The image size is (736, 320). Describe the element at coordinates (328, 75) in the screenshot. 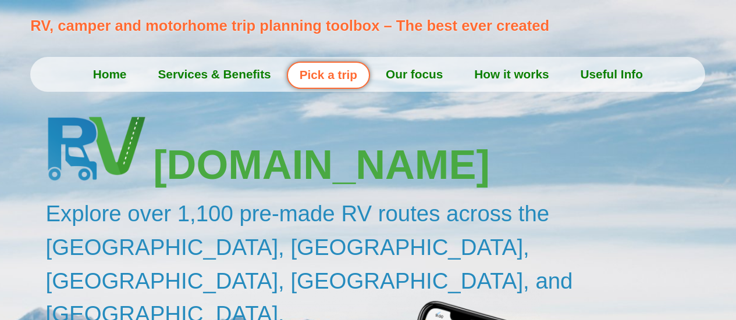

I see `a: Pick a trip` at that location.